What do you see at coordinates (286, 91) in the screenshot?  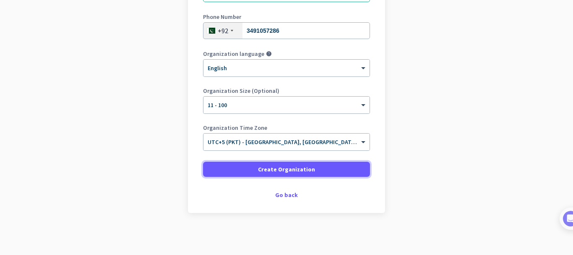 I see `label: Organization Size (Optional)` at bounding box center [286, 91].